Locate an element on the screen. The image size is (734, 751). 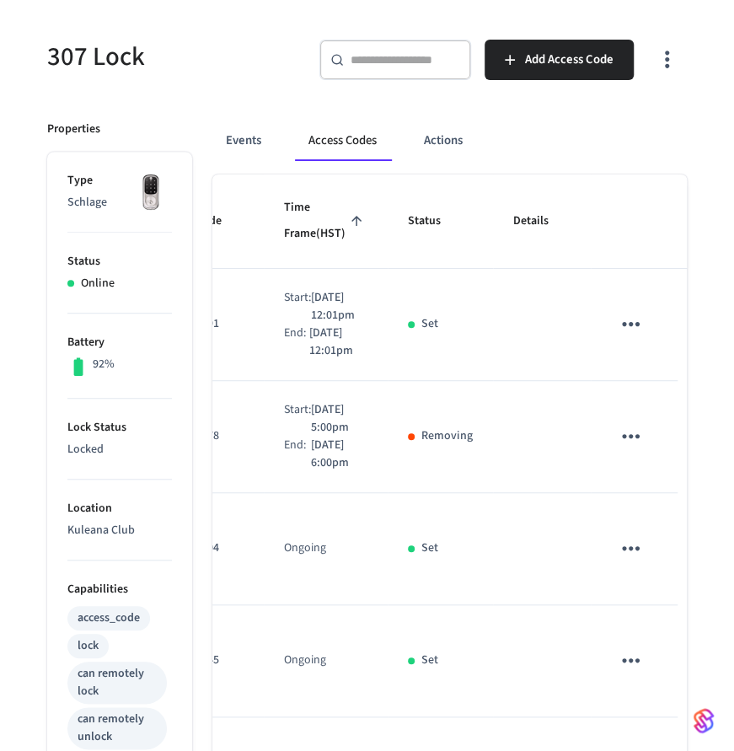
p: Online is located at coordinates (98, 283).